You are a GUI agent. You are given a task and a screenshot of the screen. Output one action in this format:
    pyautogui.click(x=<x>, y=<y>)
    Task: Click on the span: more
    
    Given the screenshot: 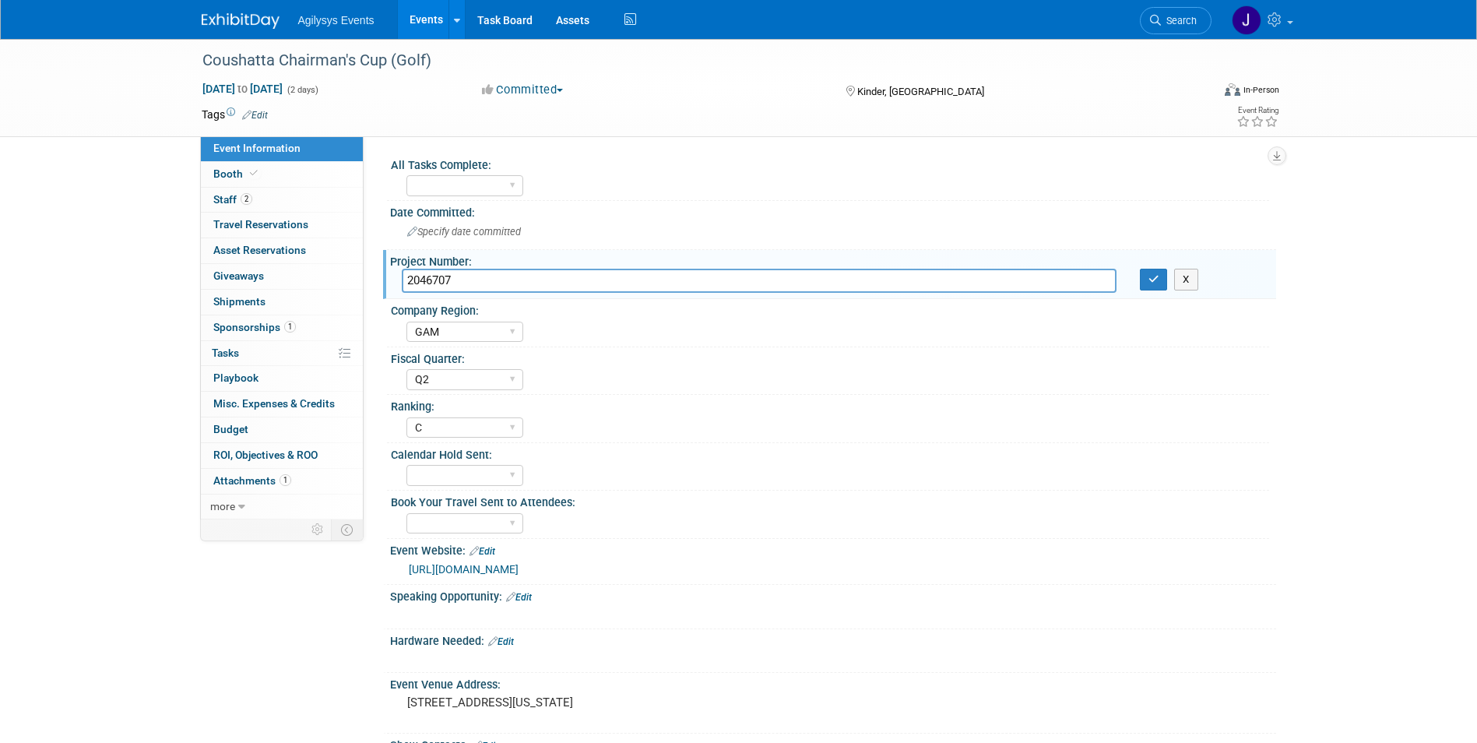 What is the action you would take?
    pyautogui.click(x=223, y=506)
    